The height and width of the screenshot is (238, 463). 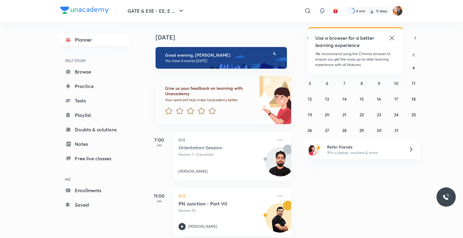 What do you see at coordinates (447, 197) in the screenshot?
I see `img: ttu` at bounding box center [447, 197].